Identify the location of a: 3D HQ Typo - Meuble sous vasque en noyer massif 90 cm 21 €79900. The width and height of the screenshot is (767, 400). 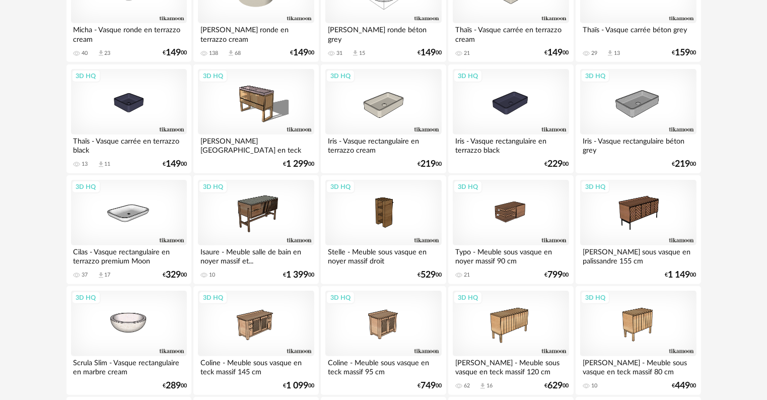
(511, 230).